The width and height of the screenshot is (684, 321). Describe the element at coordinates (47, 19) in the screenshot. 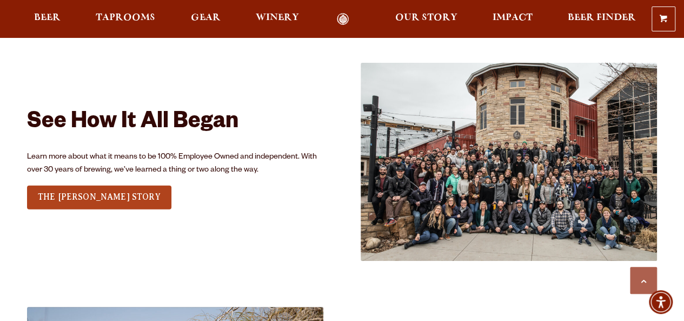

I see `a: Beer` at that location.